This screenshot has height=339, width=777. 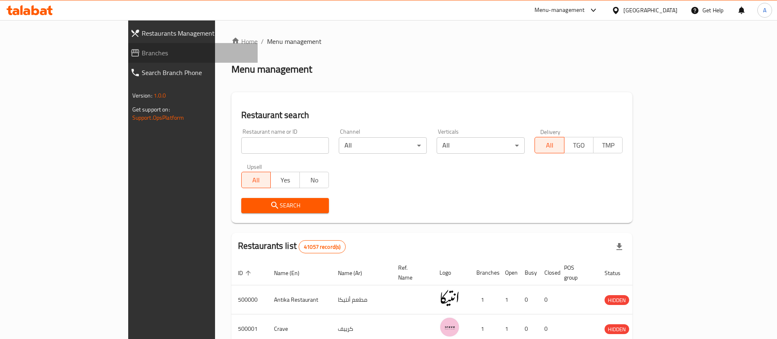 I want to click on div: Menu-management, so click(x=559, y=10).